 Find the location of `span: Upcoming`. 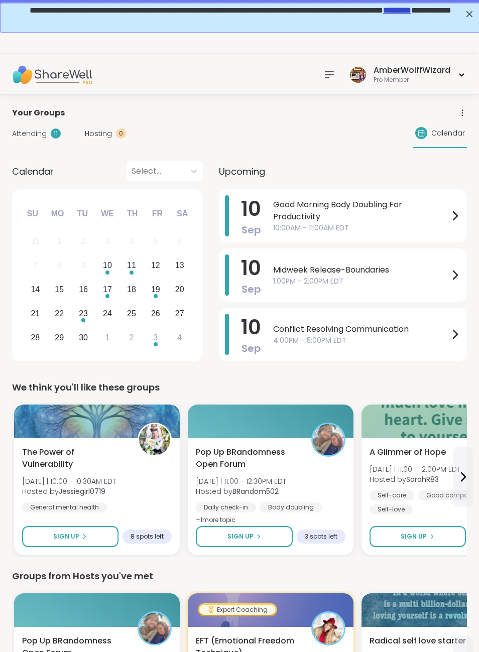

span: Upcoming is located at coordinates (242, 171).